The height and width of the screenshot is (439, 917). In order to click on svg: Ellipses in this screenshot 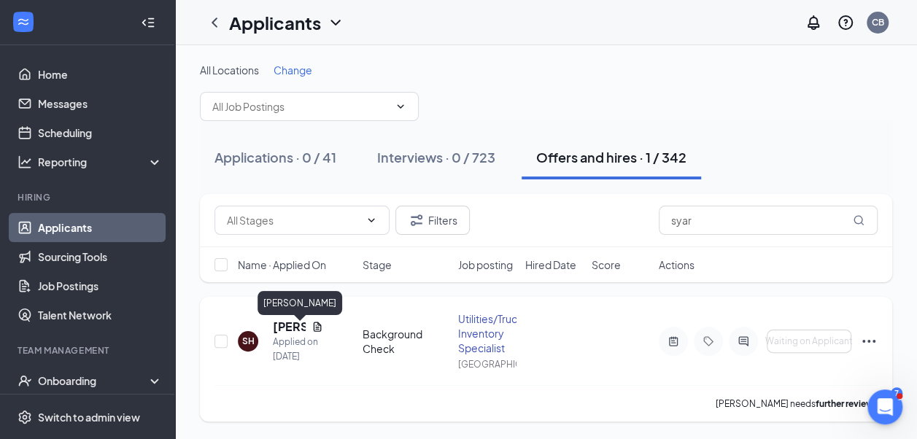, I will do `click(869, 342)`.